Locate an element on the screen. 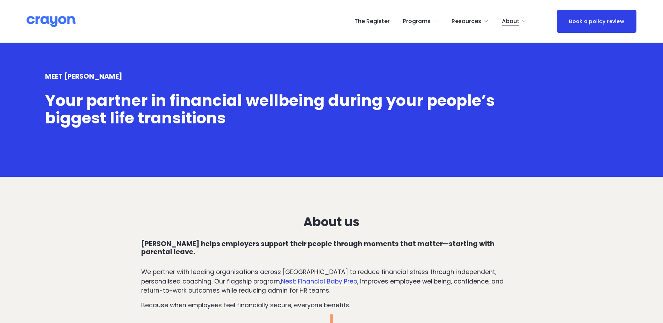  span: Your partner in financial wellbeing during your people’s biggest life transitions is located at coordinates (272, 109).